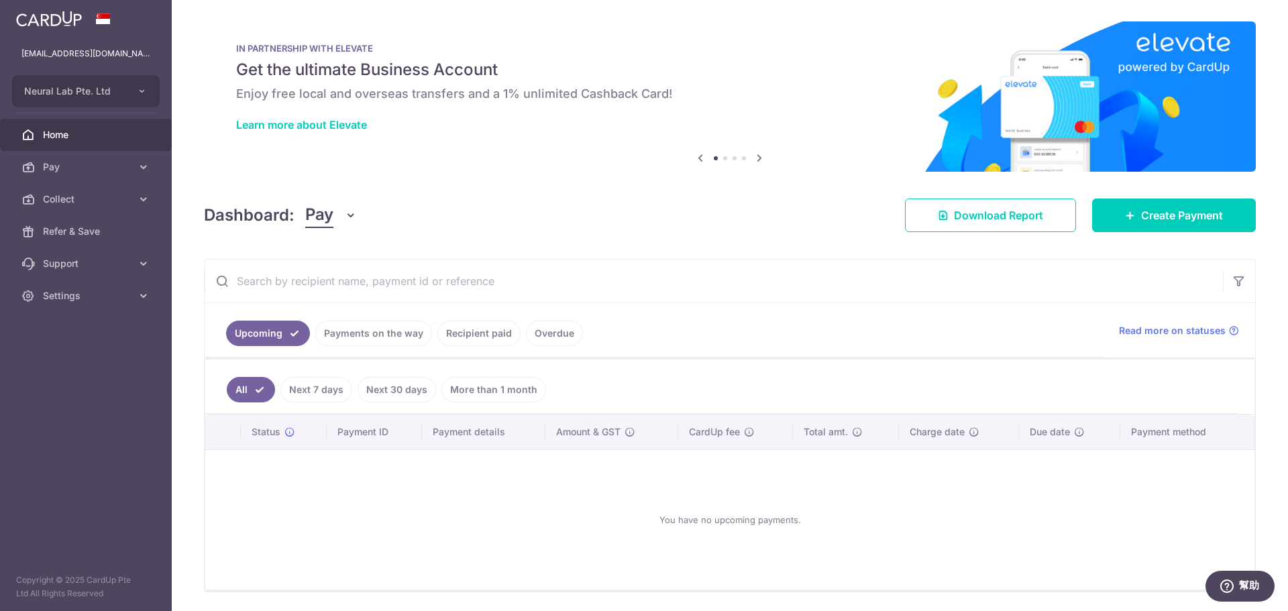 The image size is (1288, 611). Describe the element at coordinates (396, 390) in the screenshot. I see `a: Next 30 days` at that location.